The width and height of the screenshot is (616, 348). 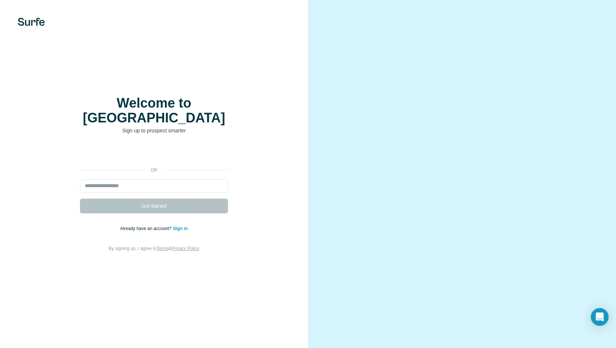 What do you see at coordinates (154, 131) in the screenshot?
I see `p: Sign up to prospect smarter` at bounding box center [154, 131].